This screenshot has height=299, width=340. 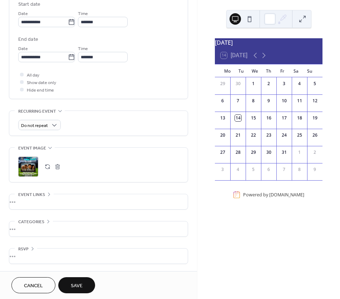 I want to click on div: Mo, so click(x=228, y=71).